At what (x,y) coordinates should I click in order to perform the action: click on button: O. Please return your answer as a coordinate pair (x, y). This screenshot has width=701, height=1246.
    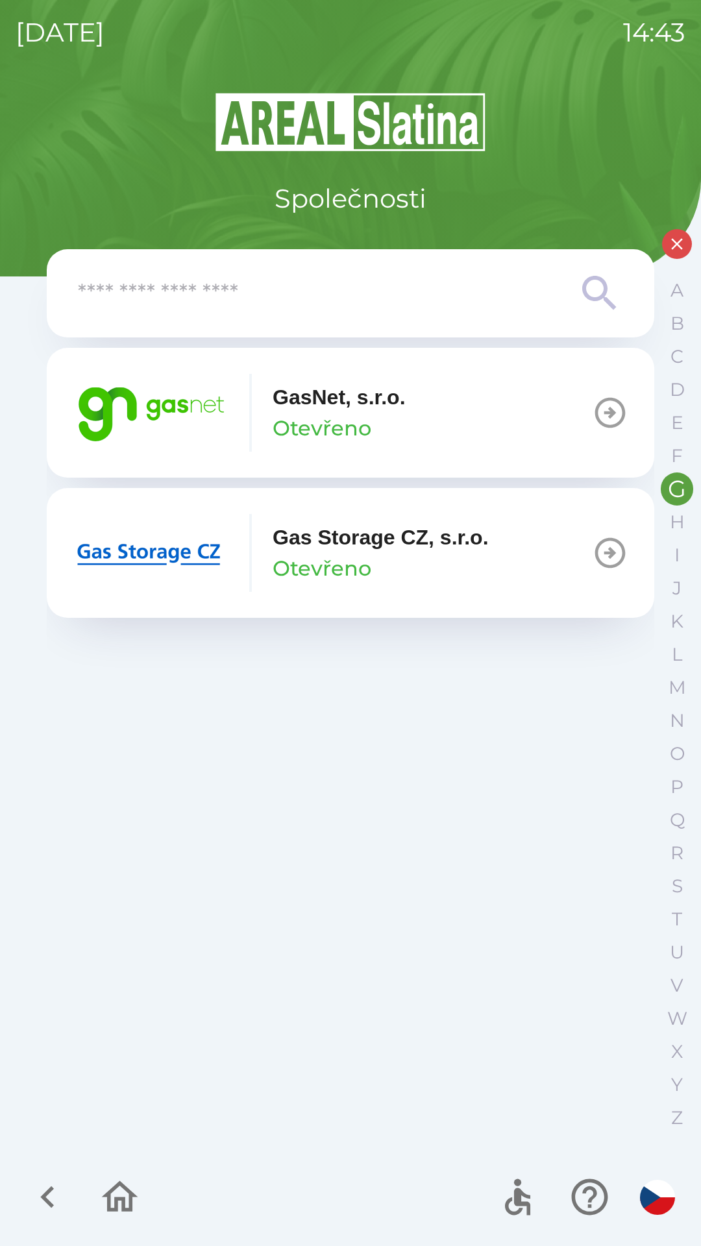
    Looking at the image, I should click on (677, 754).